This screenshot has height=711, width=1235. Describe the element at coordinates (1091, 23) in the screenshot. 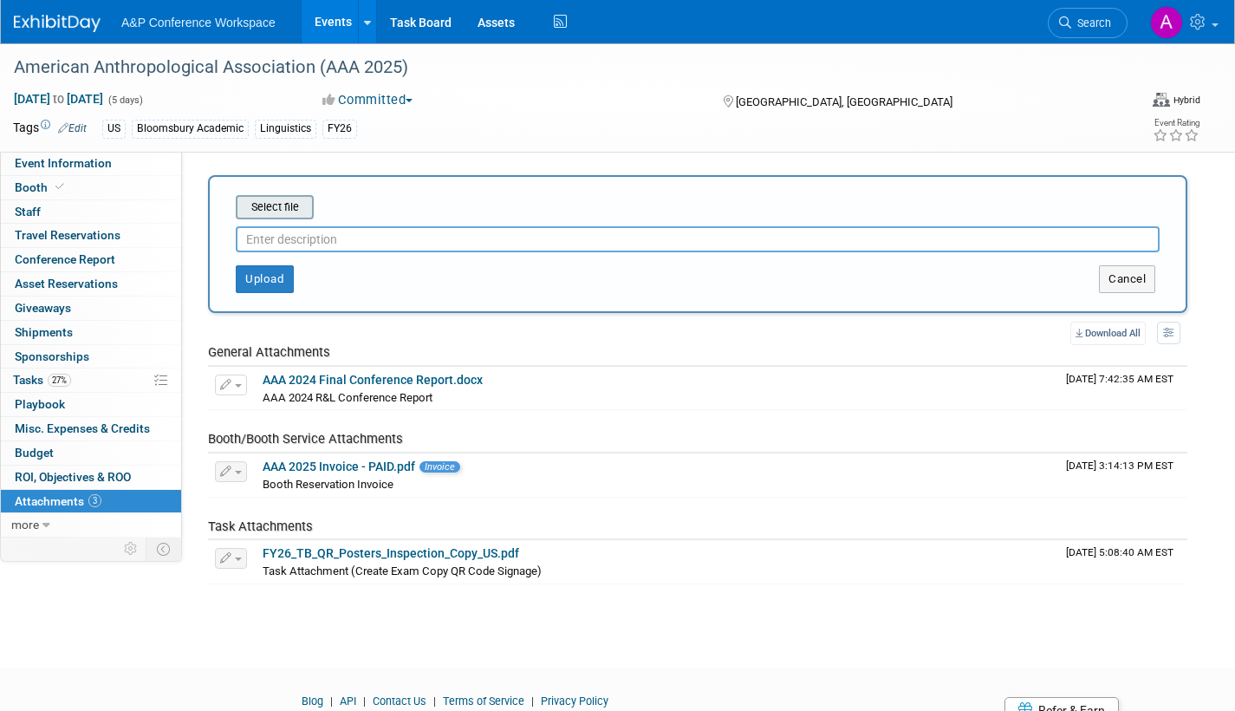

I see `span: Search` at that location.